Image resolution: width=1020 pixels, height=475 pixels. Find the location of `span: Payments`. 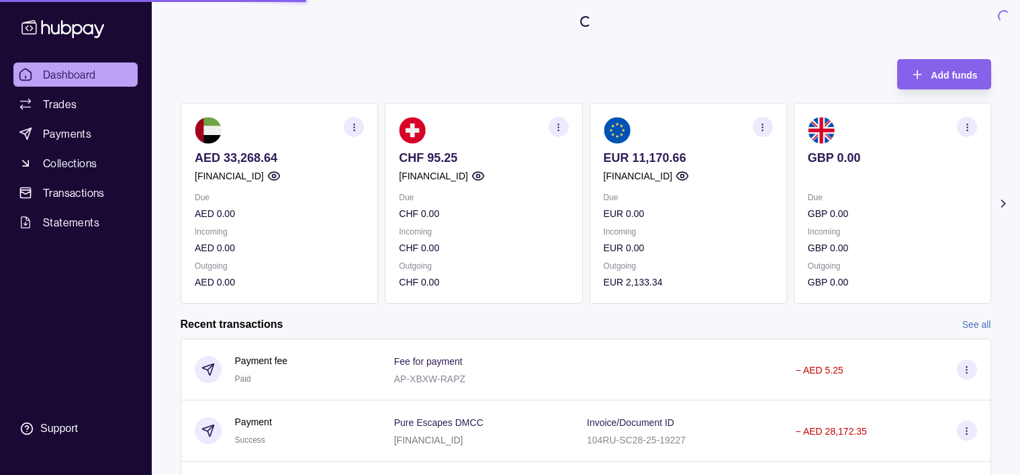

span: Payments is located at coordinates (67, 134).